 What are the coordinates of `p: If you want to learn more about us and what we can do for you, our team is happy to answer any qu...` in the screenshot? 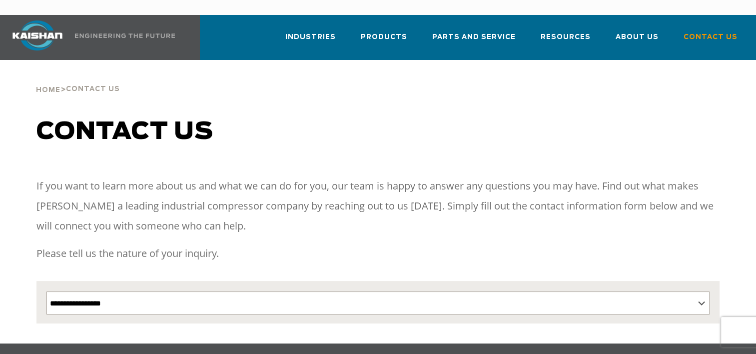 It's located at (378, 206).